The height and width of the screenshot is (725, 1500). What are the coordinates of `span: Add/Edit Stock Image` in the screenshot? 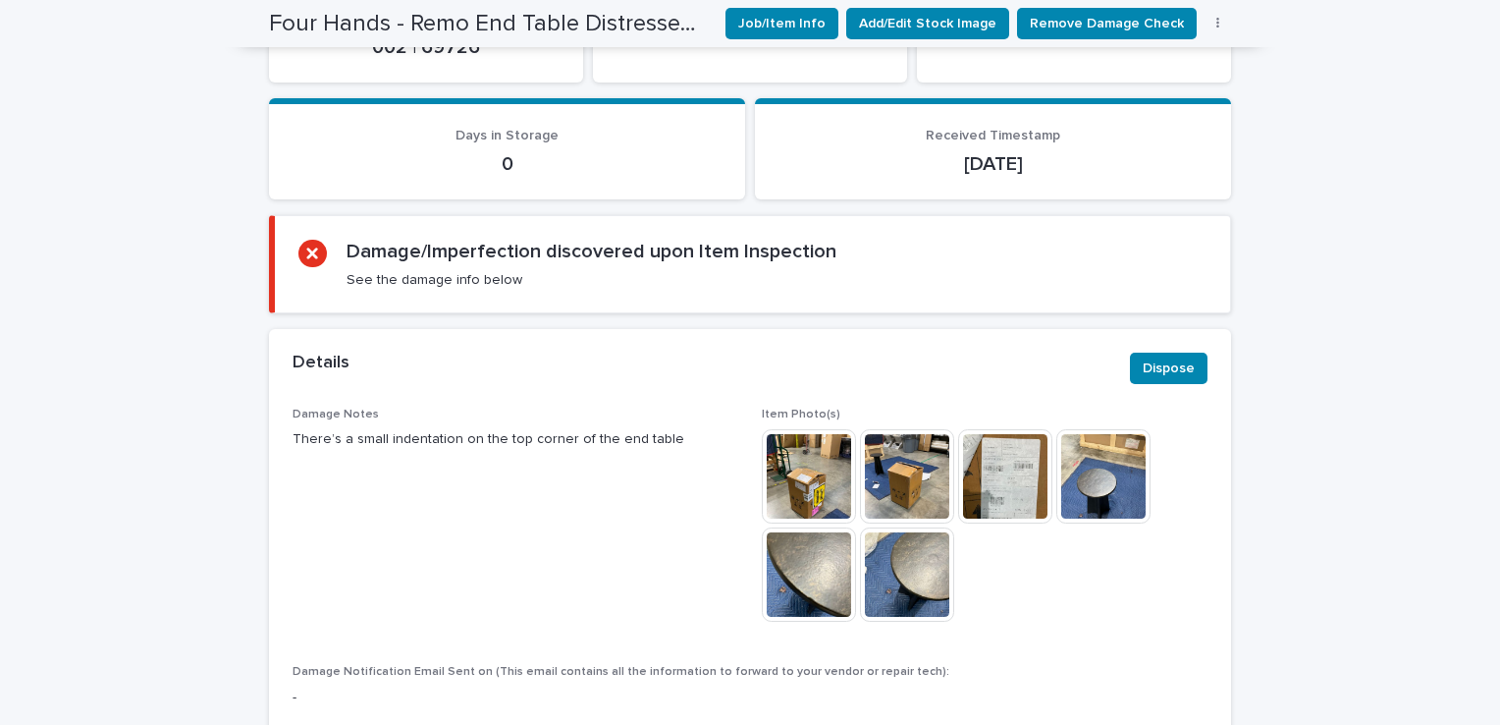 It's located at (928, 24).